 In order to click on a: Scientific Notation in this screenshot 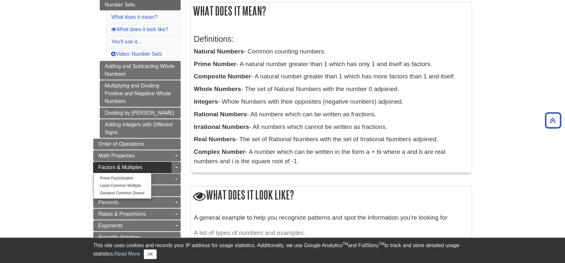, I will do `click(137, 238)`.